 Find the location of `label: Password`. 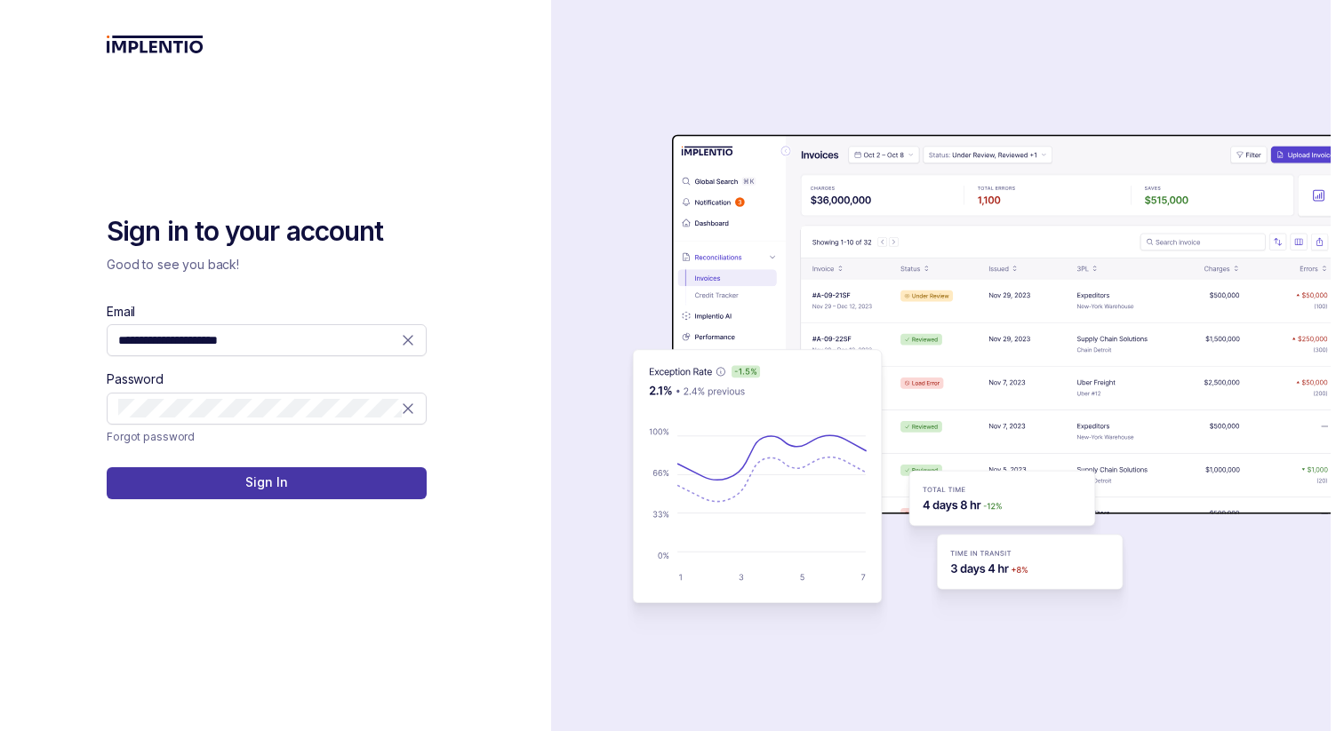

label: Password is located at coordinates (135, 379).